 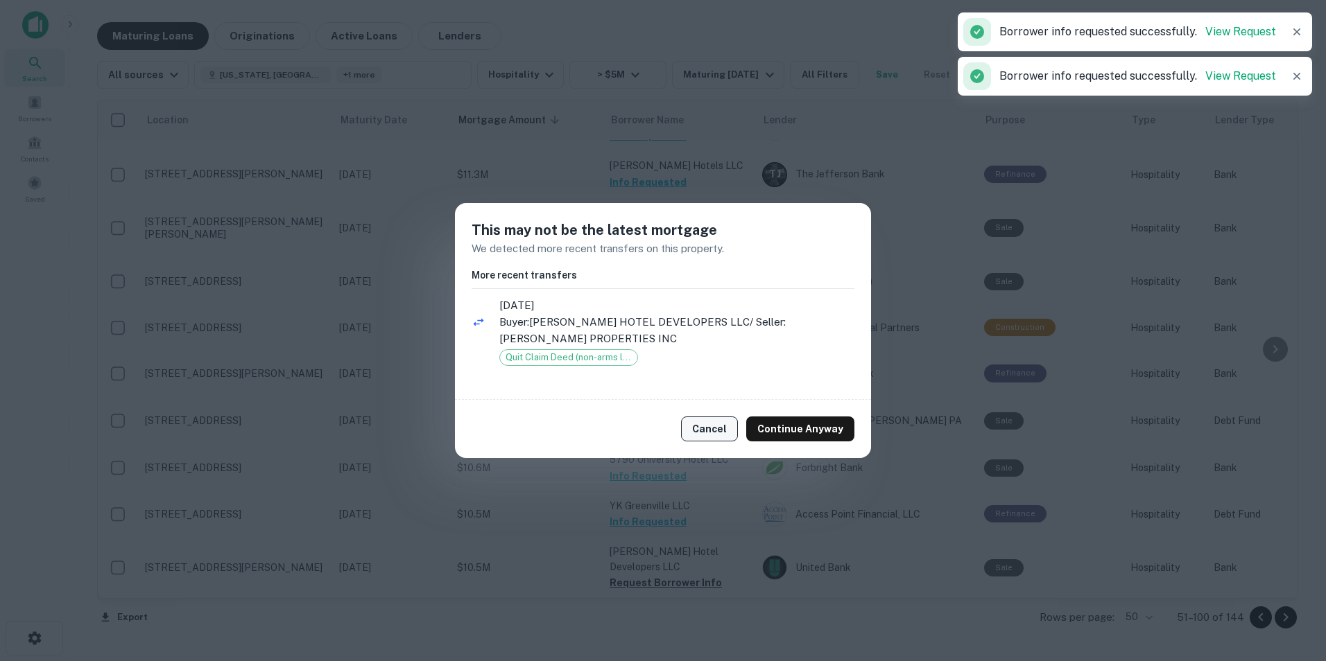 I want to click on button: Continue Anyway, so click(x=800, y=429).